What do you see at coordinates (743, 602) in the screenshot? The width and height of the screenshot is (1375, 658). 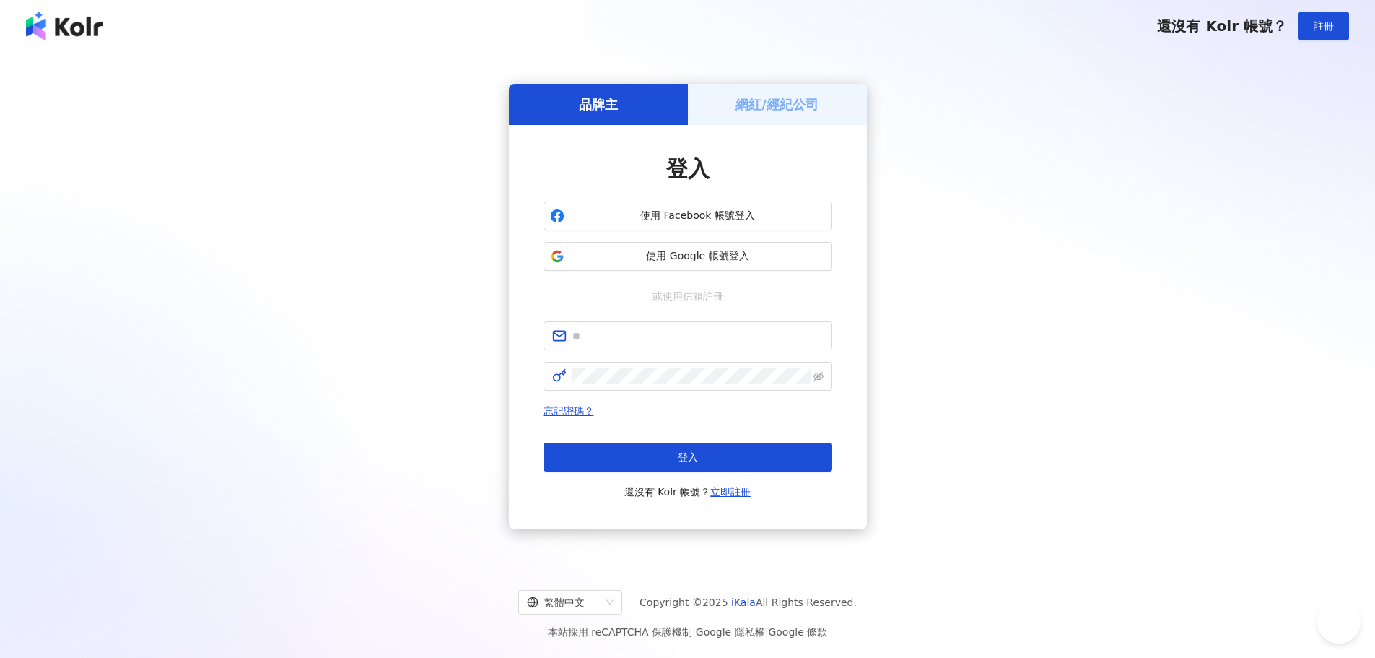 I see `a: iKala` at bounding box center [743, 602].